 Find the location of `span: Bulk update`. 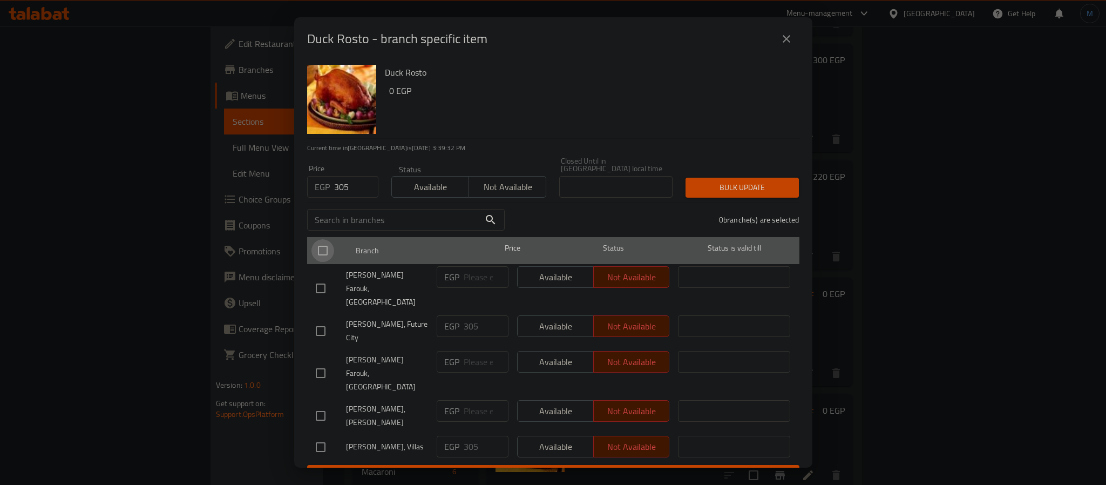

span: Bulk update is located at coordinates (742, 187).